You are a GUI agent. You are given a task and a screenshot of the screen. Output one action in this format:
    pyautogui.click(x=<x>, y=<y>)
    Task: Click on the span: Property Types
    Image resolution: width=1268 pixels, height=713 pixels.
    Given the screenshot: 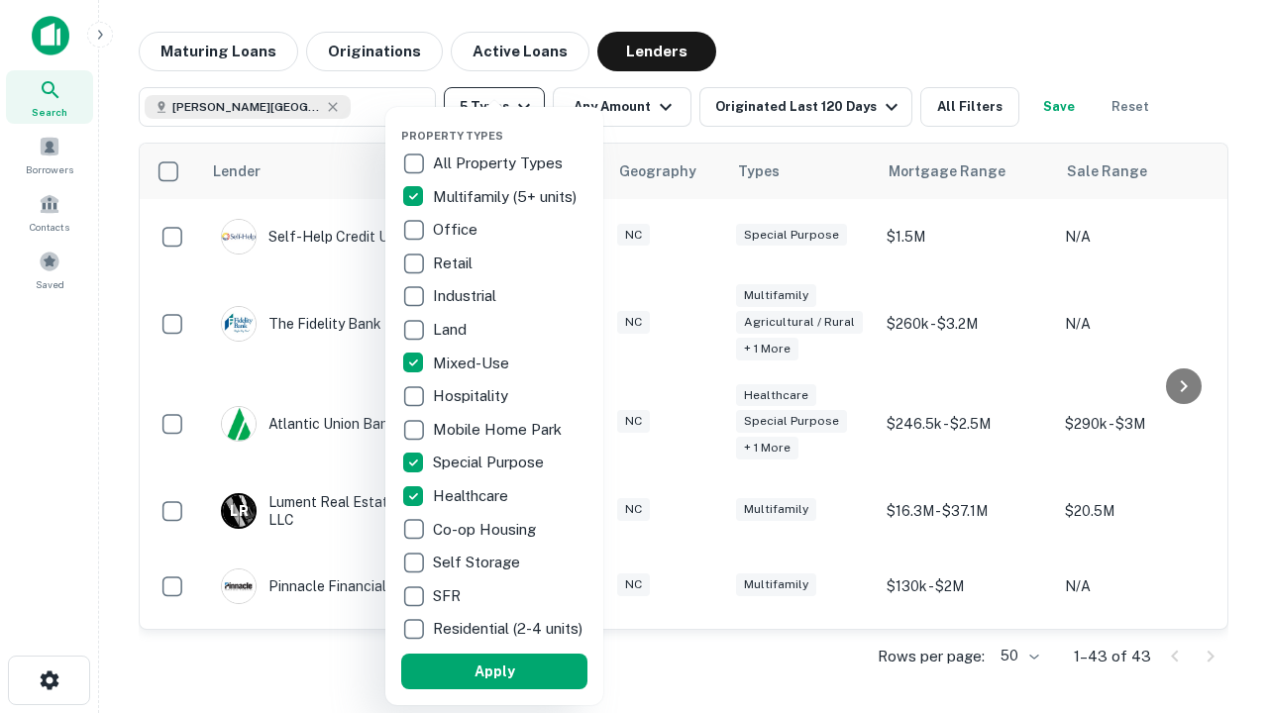 What is the action you would take?
    pyautogui.click(x=452, y=136)
    